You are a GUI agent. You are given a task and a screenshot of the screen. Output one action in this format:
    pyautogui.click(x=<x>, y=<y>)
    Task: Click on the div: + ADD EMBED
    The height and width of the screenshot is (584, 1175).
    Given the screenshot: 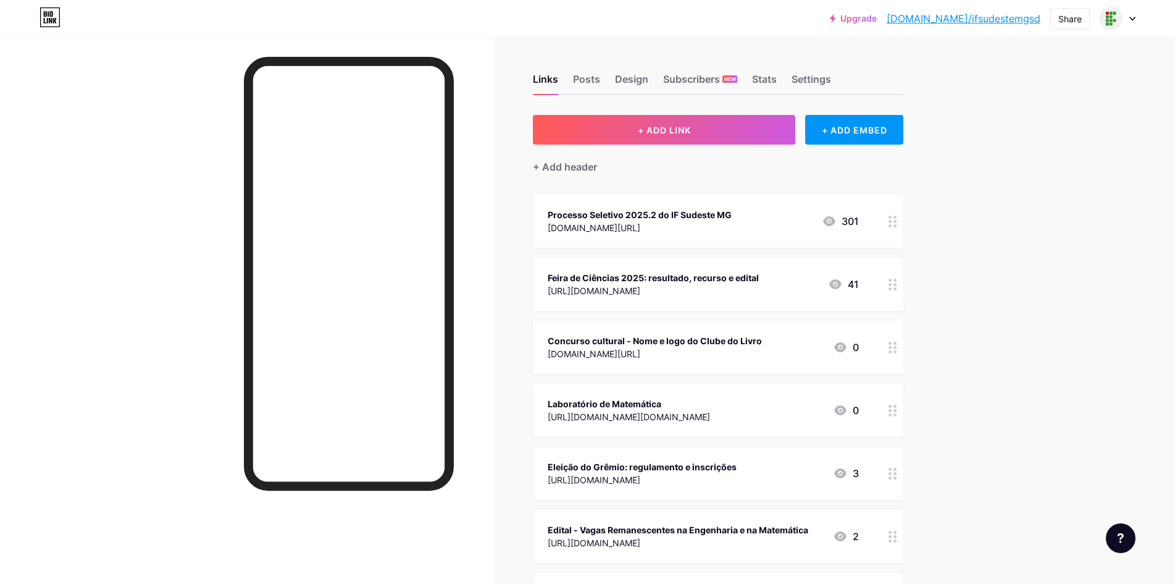 What is the action you would take?
    pyautogui.click(x=854, y=130)
    